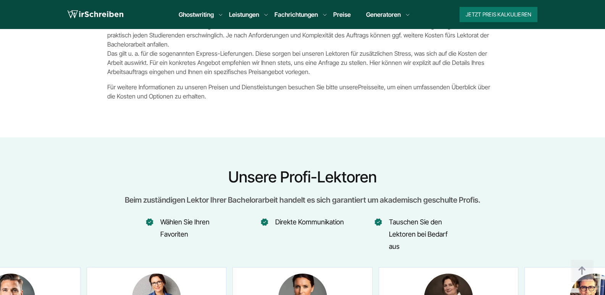  I want to click on h2: Unsere Profi-Lektoren, so click(303, 177).